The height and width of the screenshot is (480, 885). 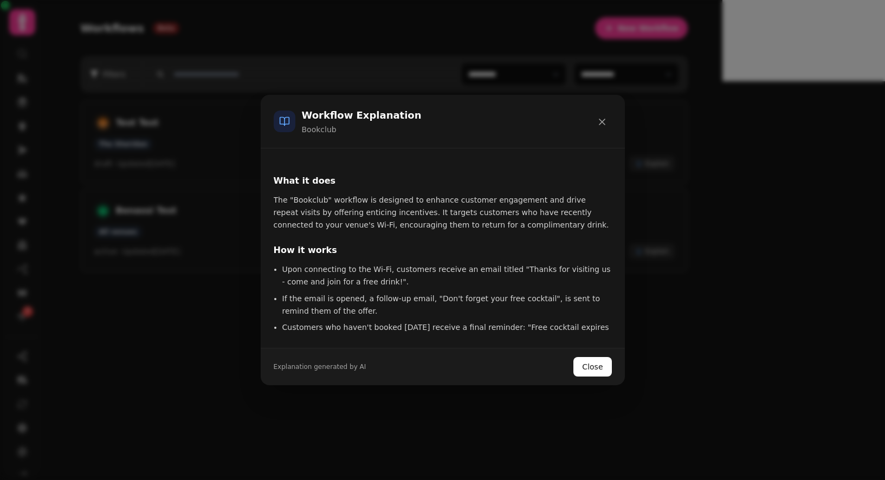 I want to click on li: If the email is opened, a follow-up email, "Don't forget your free cocktail", is sent to remind t..., so click(x=447, y=305).